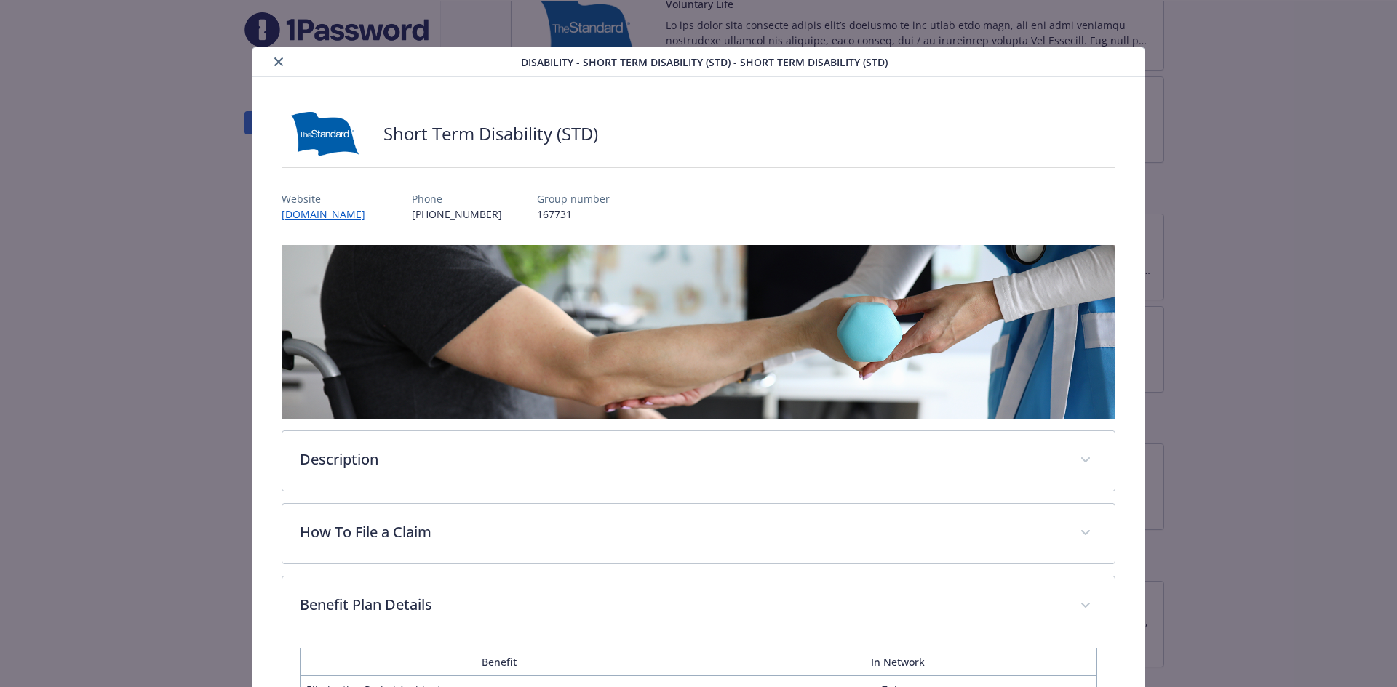 The height and width of the screenshot is (687, 1397). What do you see at coordinates (499, 662) in the screenshot?
I see `th: Benefit` at bounding box center [499, 662].